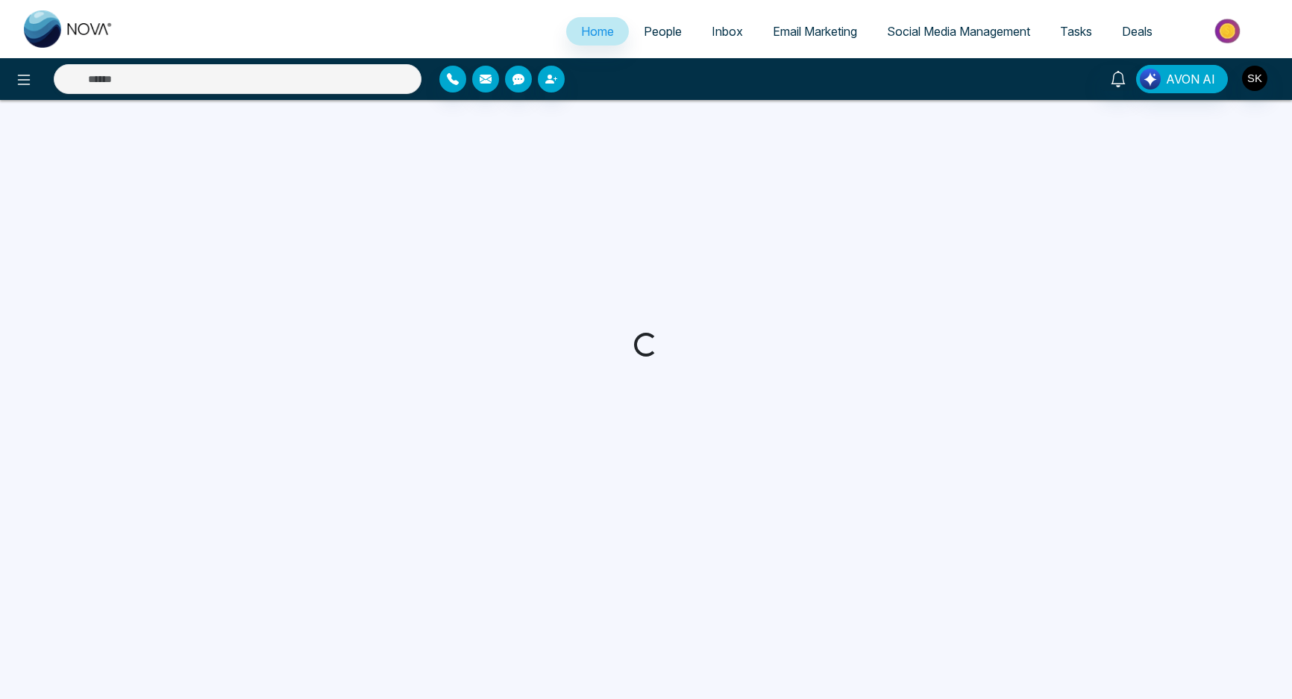  I want to click on span: Tasks, so click(1075, 31).